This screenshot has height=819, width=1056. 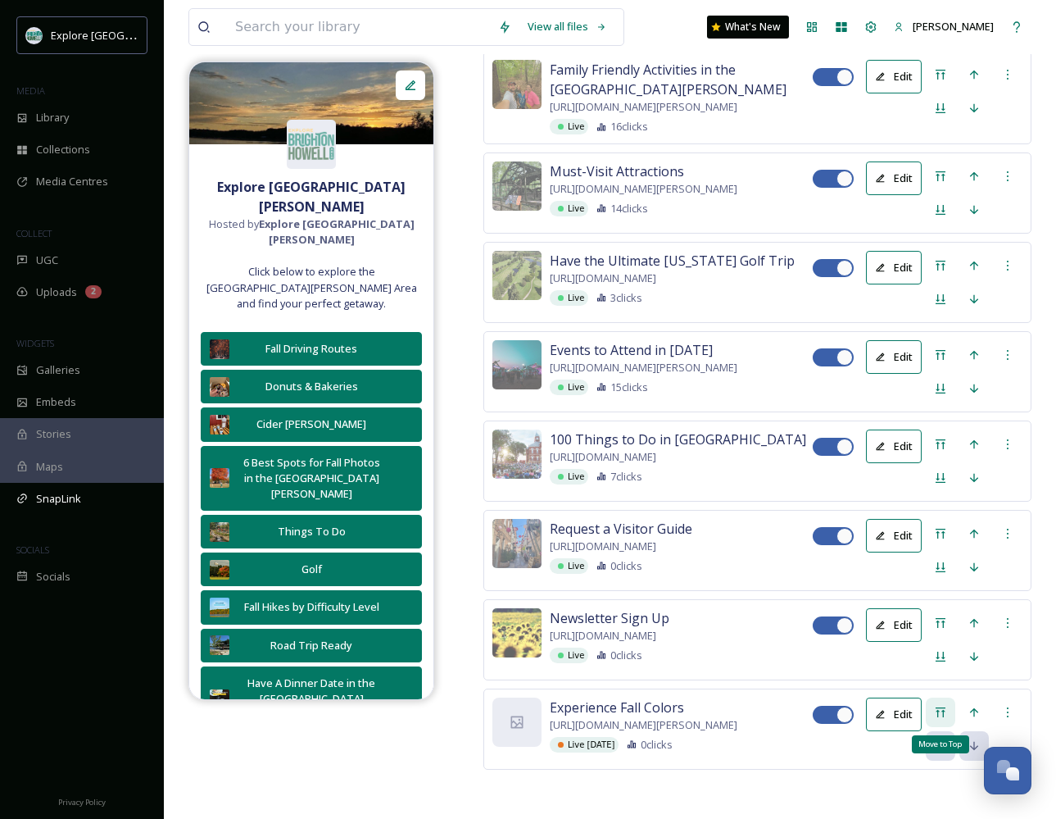 I want to click on div: View all files, so click(x=567, y=26).